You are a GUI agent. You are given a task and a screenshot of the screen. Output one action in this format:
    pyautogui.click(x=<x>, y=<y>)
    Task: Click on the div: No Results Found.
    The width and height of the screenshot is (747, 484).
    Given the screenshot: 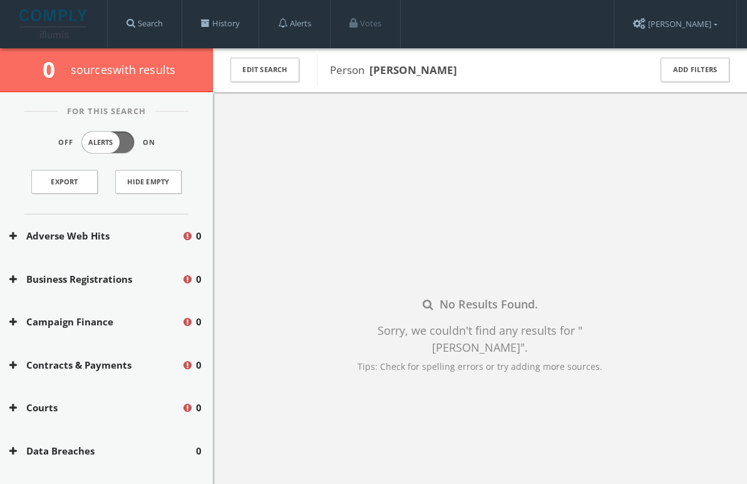 What is the action you would take?
    pyautogui.click(x=480, y=303)
    